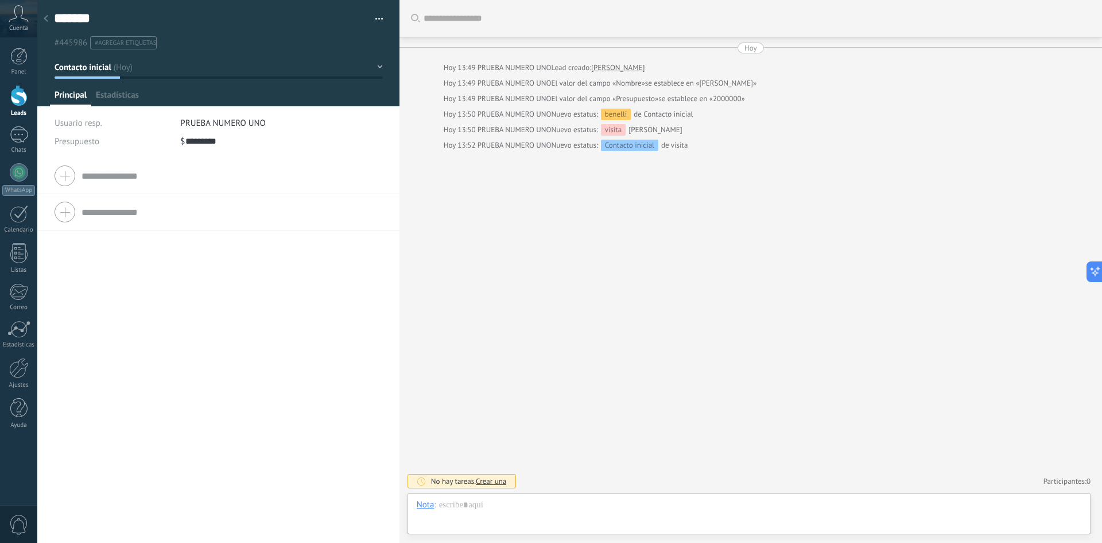 This screenshot has height=543, width=1102. What do you see at coordinates (19, 113) in the screenshot?
I see `div: Leads` at bounding box center [19, 113].